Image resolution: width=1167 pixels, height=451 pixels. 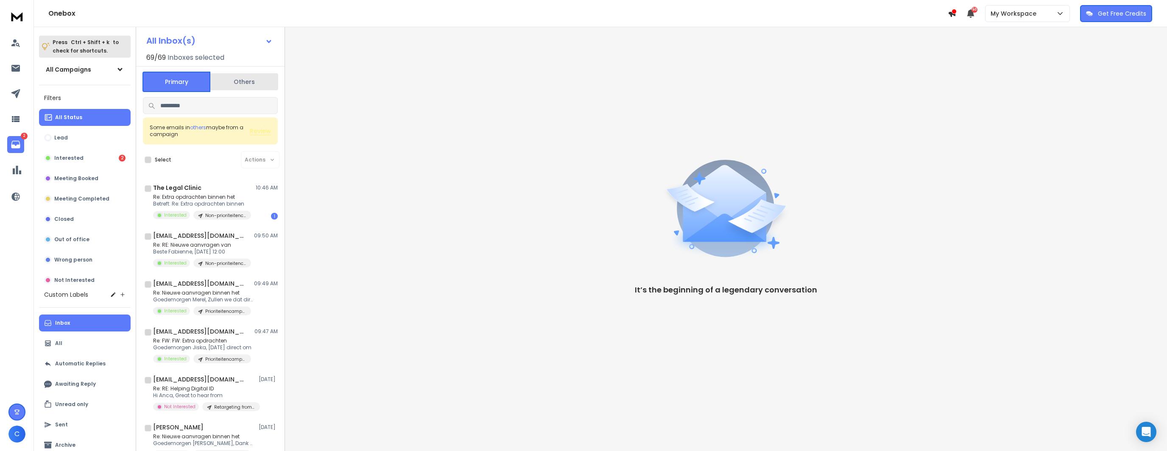 I want to click on span: 69 / 69, so click(x=156, y=58).